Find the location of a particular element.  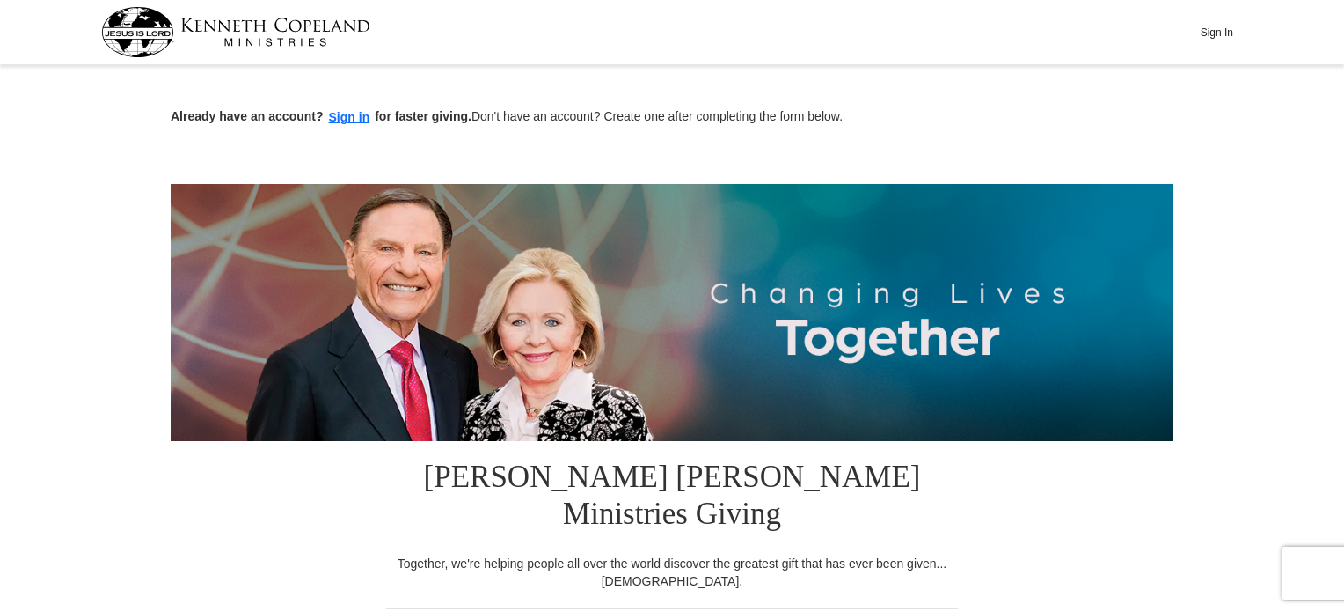

img: kcm-header-logo.svg is located at coordinates (236, 32).